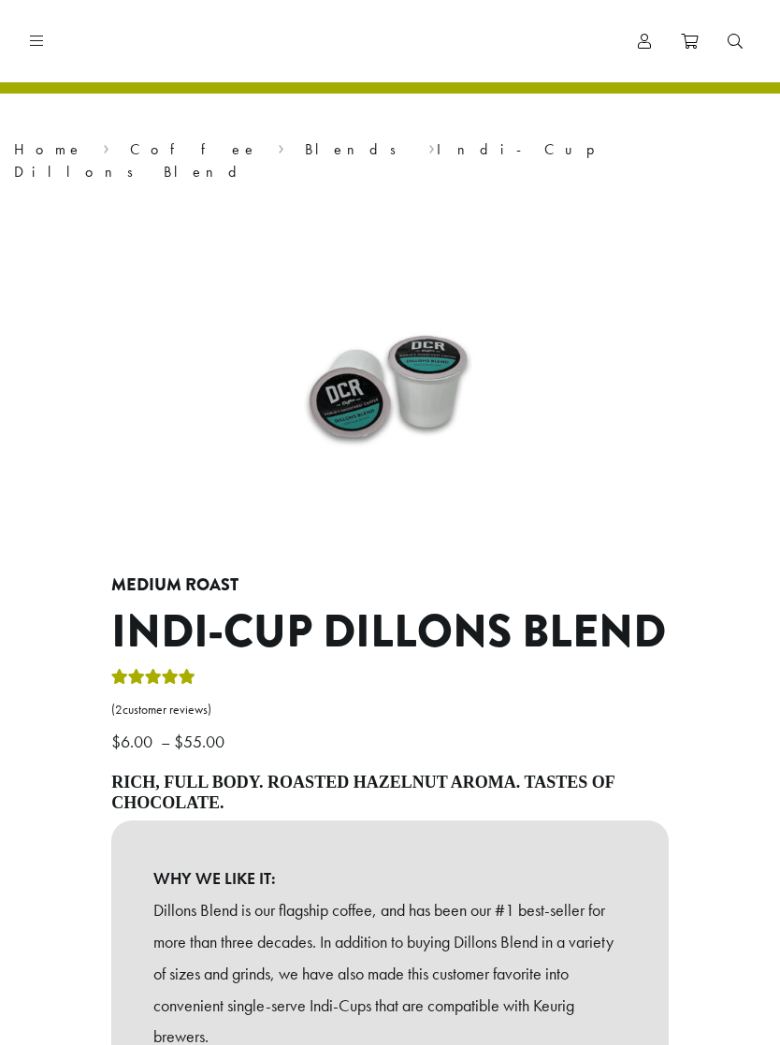  I want to click on h4: Rich, full body. Roasted hazelnut aroma. Tastes of chocolate., so click(390, 792).